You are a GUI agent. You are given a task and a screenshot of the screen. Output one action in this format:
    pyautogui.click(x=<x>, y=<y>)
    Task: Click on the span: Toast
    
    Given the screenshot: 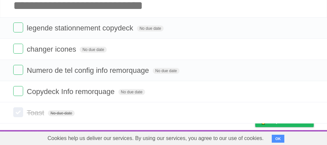 What is the action you would take?
    pyautogui.click(x=36, y=113)
    